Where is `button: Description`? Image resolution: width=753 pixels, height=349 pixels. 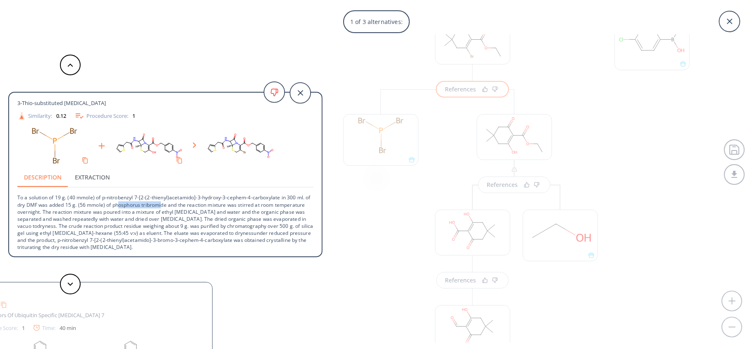
button: Description is located at coordinates (43, 177).